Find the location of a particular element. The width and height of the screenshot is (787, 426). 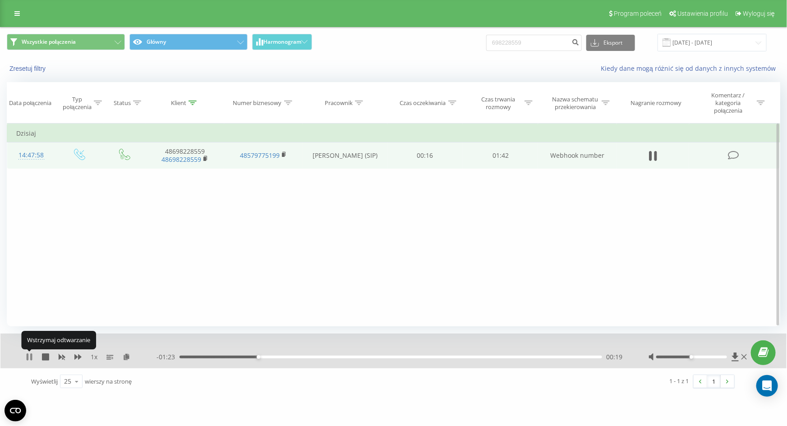

div: Numer biznesowy is located at coordinates (257, 103).